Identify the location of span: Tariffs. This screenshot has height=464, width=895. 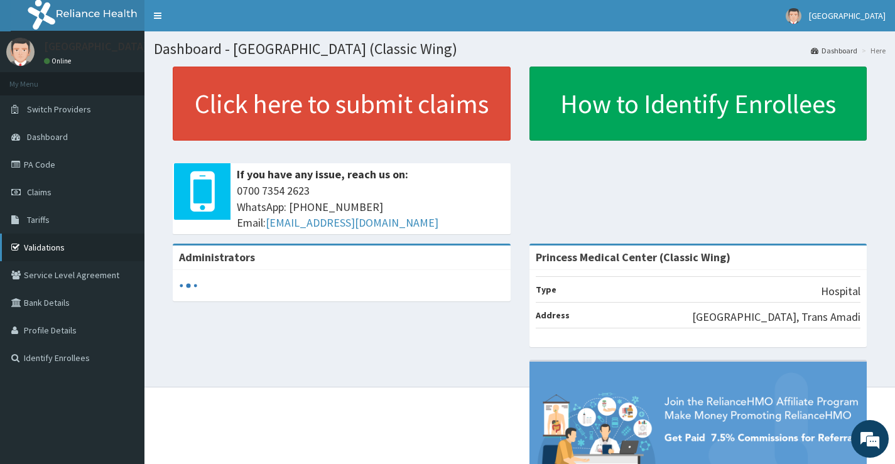
(38, 220).